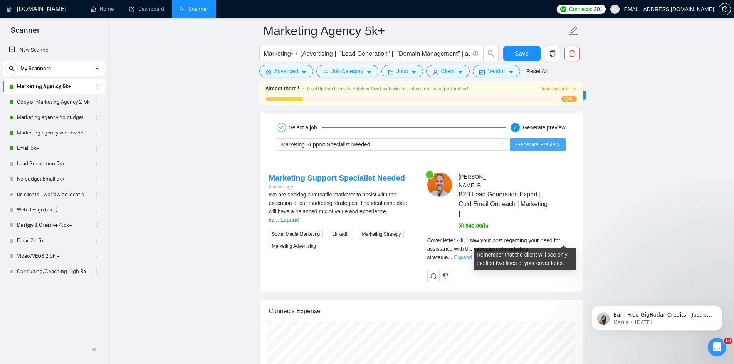  I want to click on a: Email 5k+, so click(54, 148).